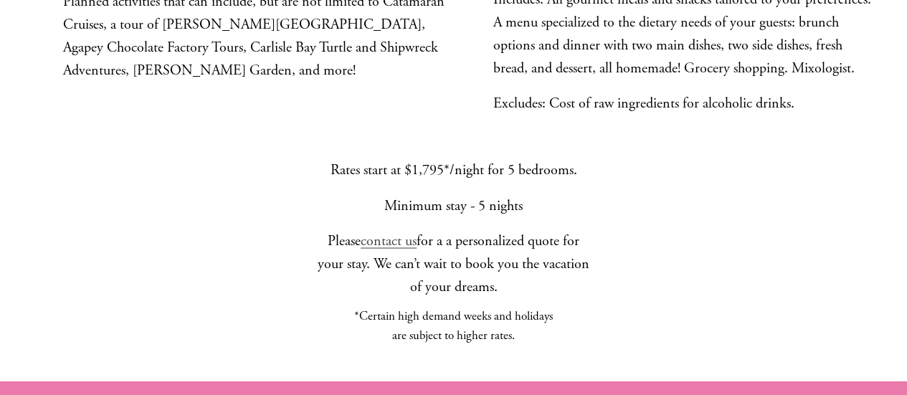 Image resolution: width=907 pixels, height=395 pixels. Describe the element at coordinates (453, 170) in the screenshot. I see `p: Rates start at $1,795*/night for 5 bedrooms.` at that location.